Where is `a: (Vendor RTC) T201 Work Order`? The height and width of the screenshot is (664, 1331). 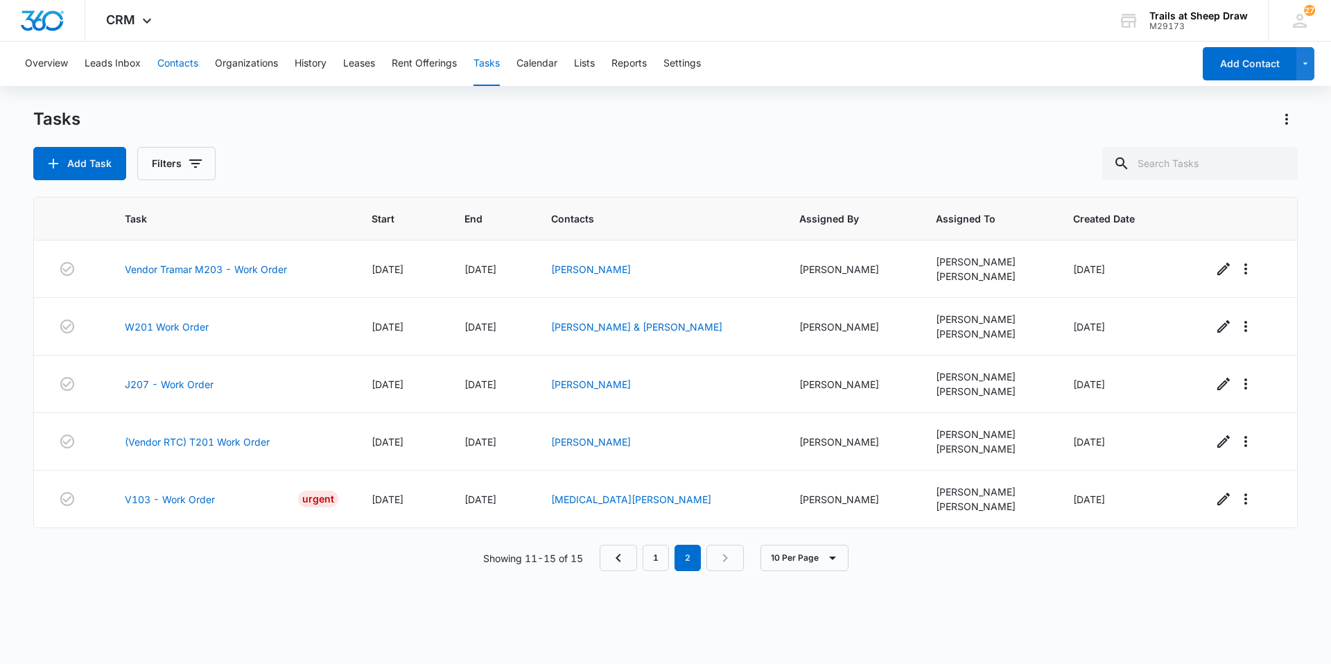 a: (Vendor RTC) T201 Work Order is located at coordinates (197, 441).